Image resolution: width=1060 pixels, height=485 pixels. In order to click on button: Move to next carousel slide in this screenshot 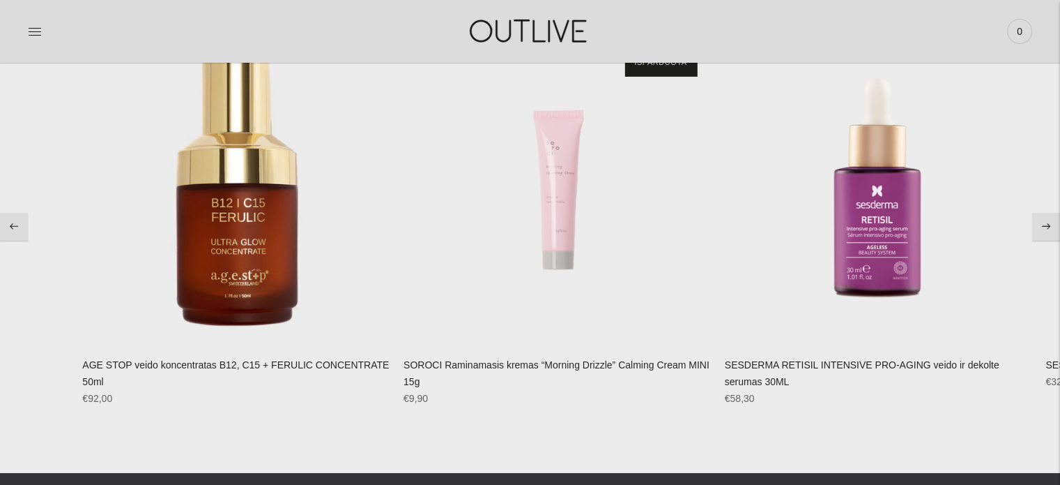, I will do `click(1047, 227)`.